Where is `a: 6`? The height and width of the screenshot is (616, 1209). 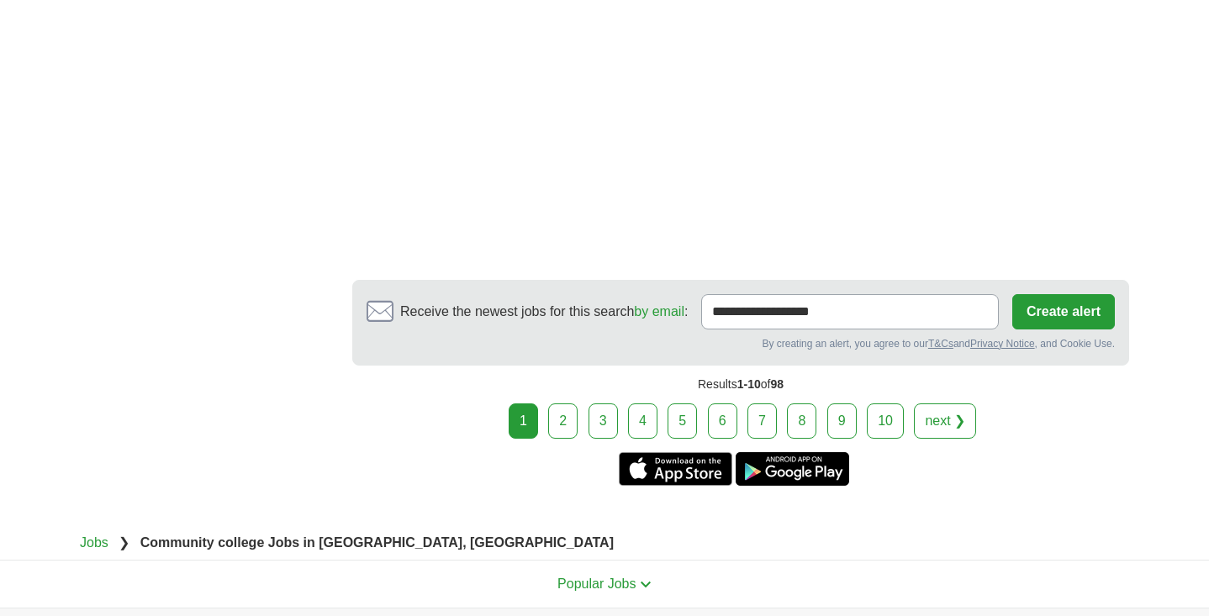
a: 6 is located at coordinates (722, 421).